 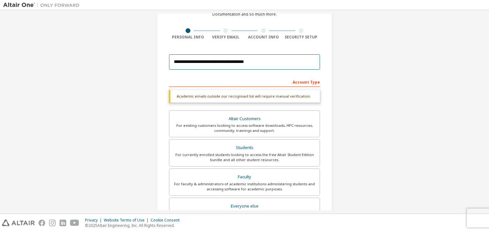 I want to click on img: linkedin.svg, so click(x=63, y=223).